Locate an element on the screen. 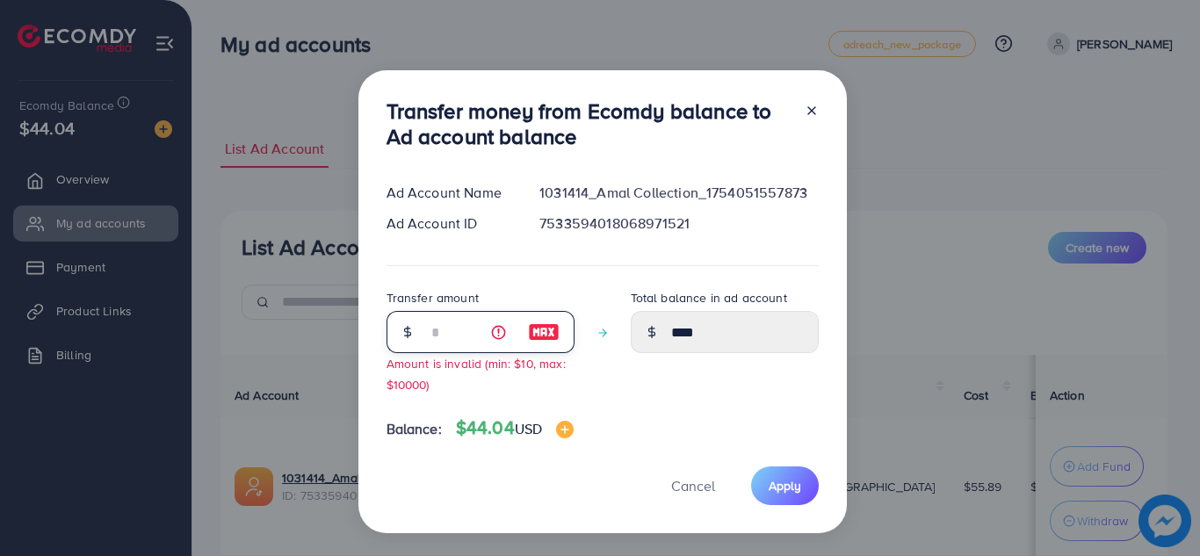 The image size is (1200, 556). small: Amount is invalid (min: $10, max: $10000) is located at coordinates (476, 373).